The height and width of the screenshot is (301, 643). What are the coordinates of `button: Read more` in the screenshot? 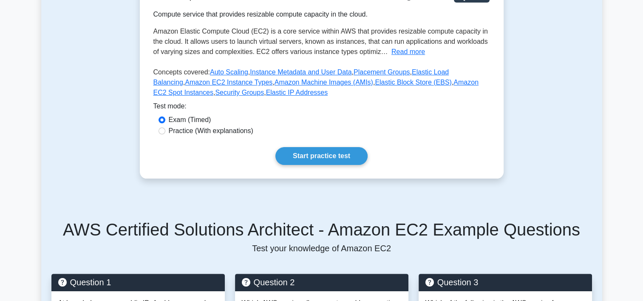 It's located at (408, 52).